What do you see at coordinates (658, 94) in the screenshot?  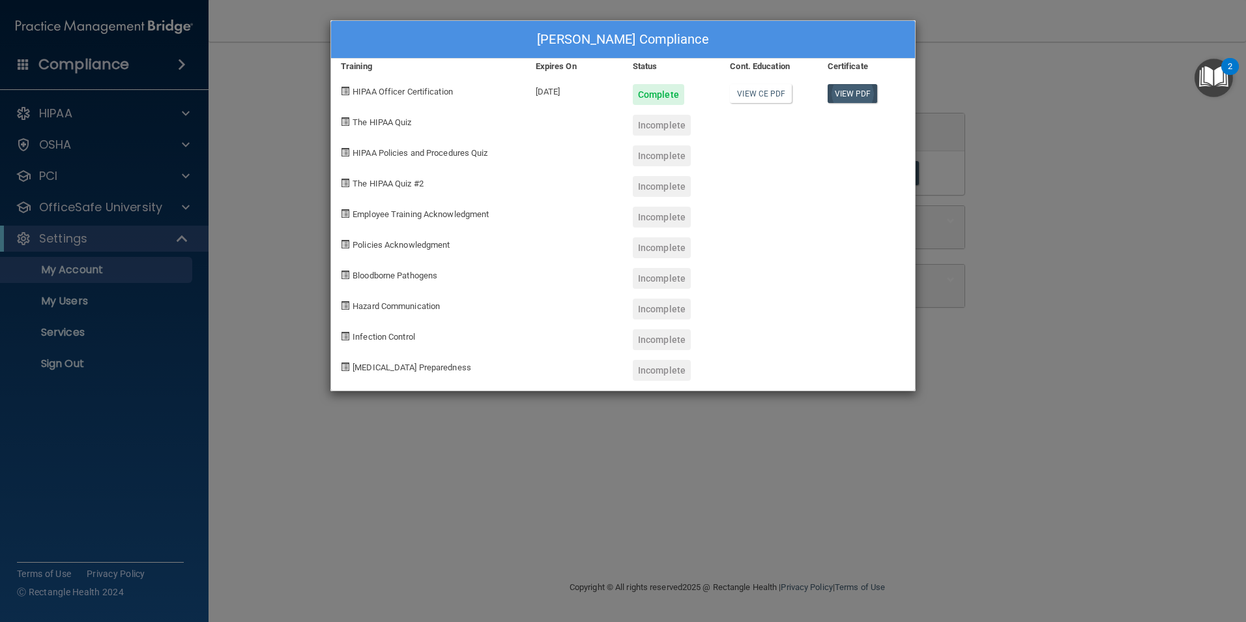 I see `div: Complete` at bounding box center [658, 94].